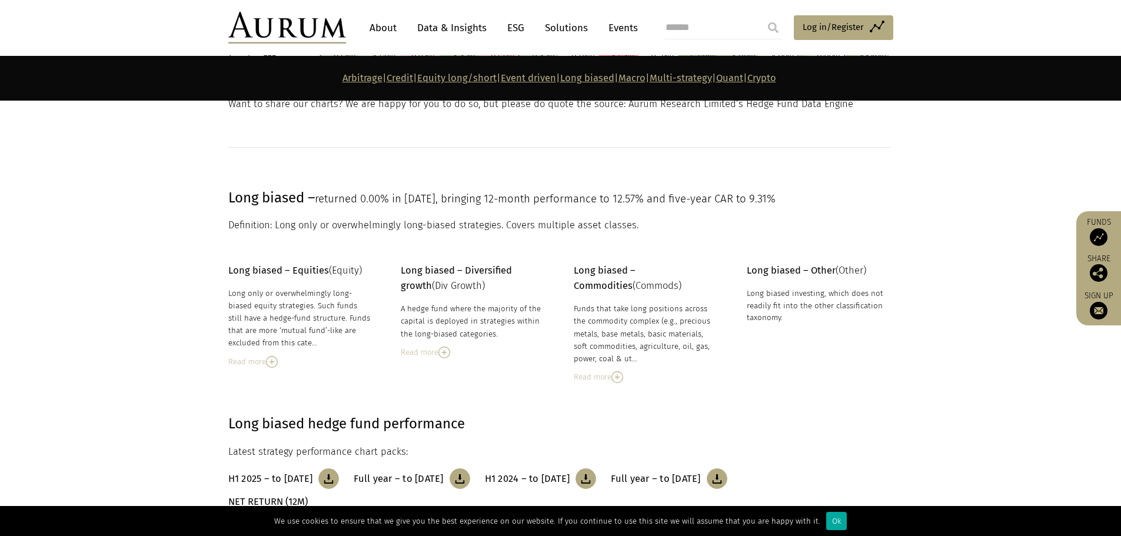 This screenshot has height=536, width=1121. What do you see at coordinates (815, 305) in the screenshot?
I see `span: Long biased investing, which does not readily fit into the other classification taxonomy.` at bounding box center [815, 305].